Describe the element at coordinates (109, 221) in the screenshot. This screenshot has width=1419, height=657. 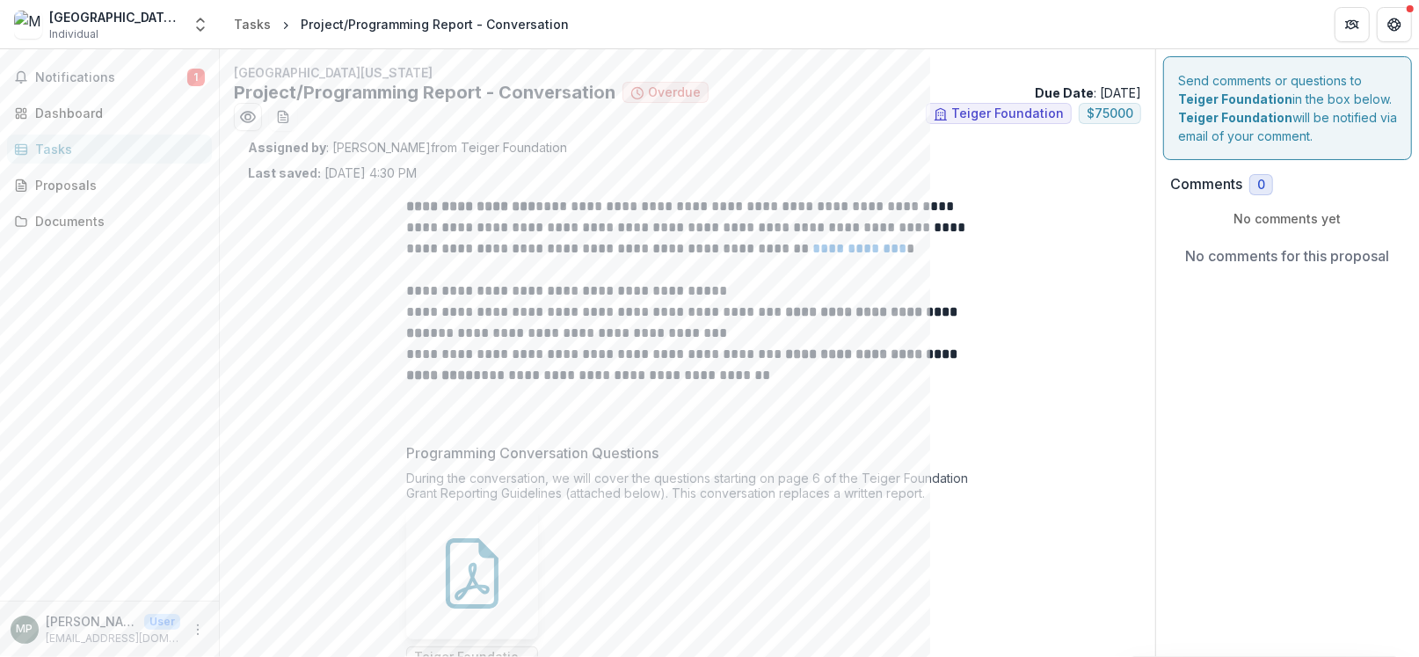
I see `a: Documents` at that location.